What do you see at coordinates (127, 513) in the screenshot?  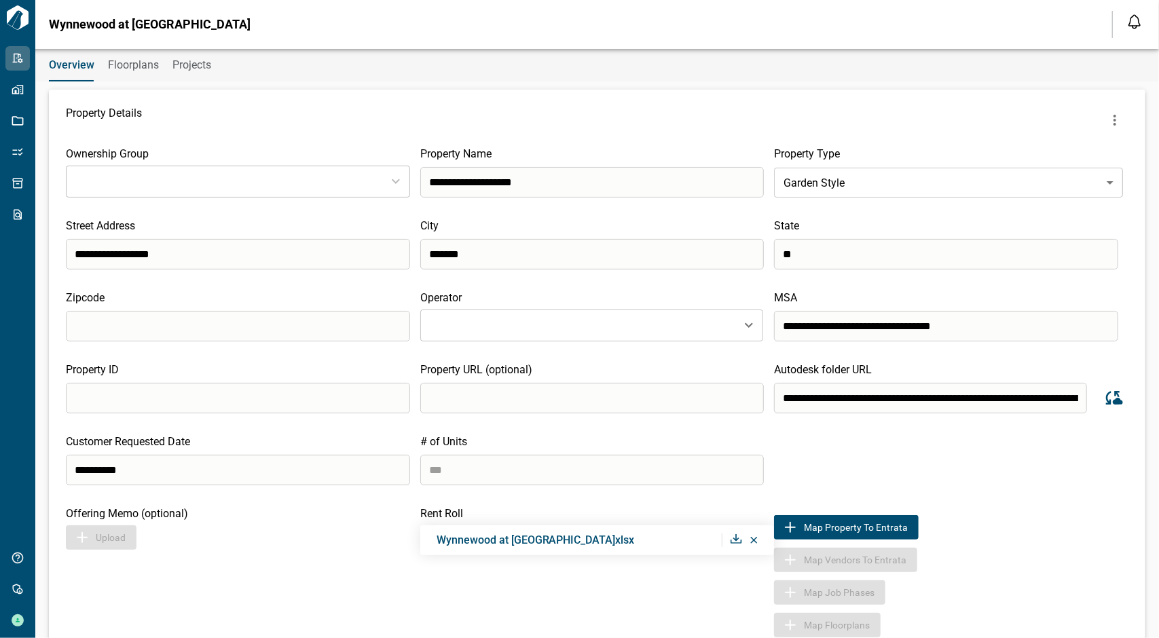 I see `span: Offering Memo (optional)` at bounding box center [127, 513].